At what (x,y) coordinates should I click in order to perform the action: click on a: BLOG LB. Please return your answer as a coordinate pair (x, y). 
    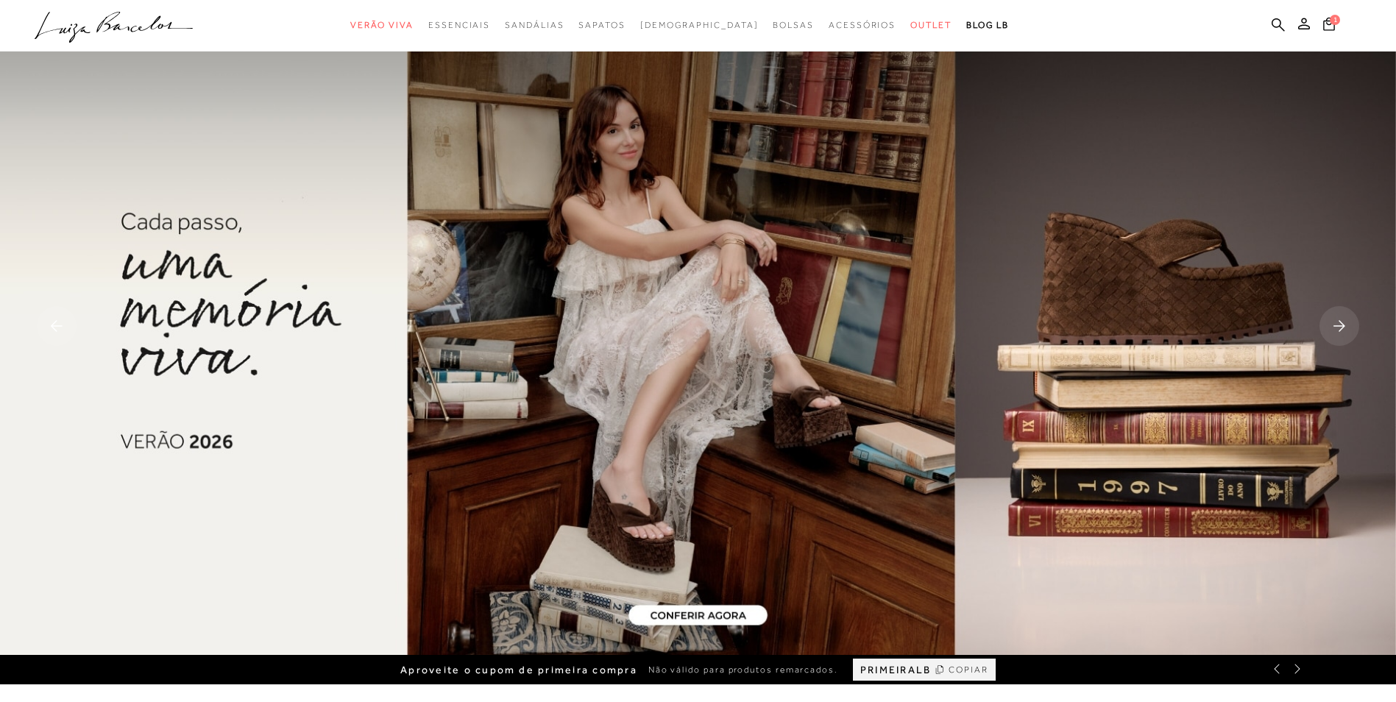
    Looking at the image, I should click on (988, 25).